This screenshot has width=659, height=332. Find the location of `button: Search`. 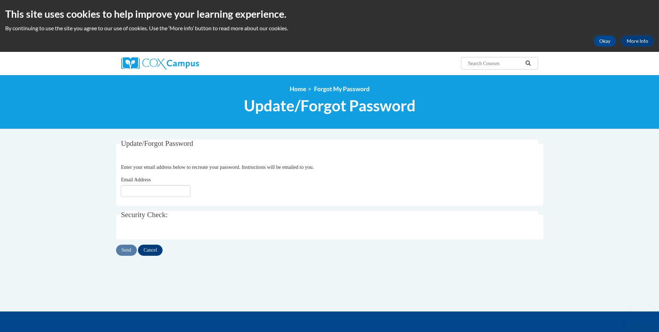

button: Search is located at coordinates (528, 63).